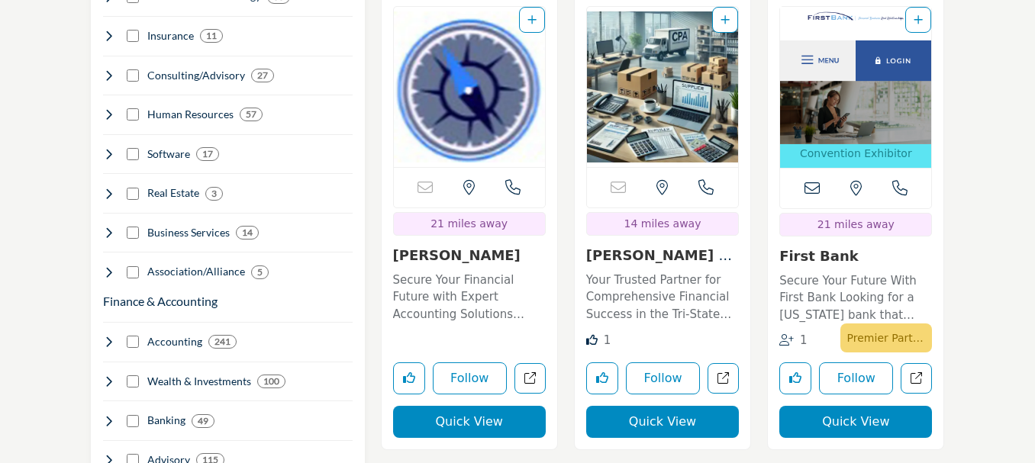  Describe the element at coordinates (196, 272) in the screenshot. I see `h4: Association/Alliance: Membership/trade associations and CPA firm alliances` at that location.